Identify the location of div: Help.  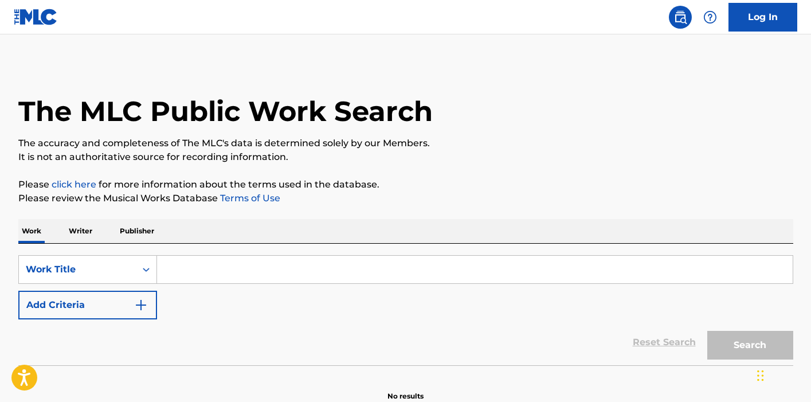
(710, 17).